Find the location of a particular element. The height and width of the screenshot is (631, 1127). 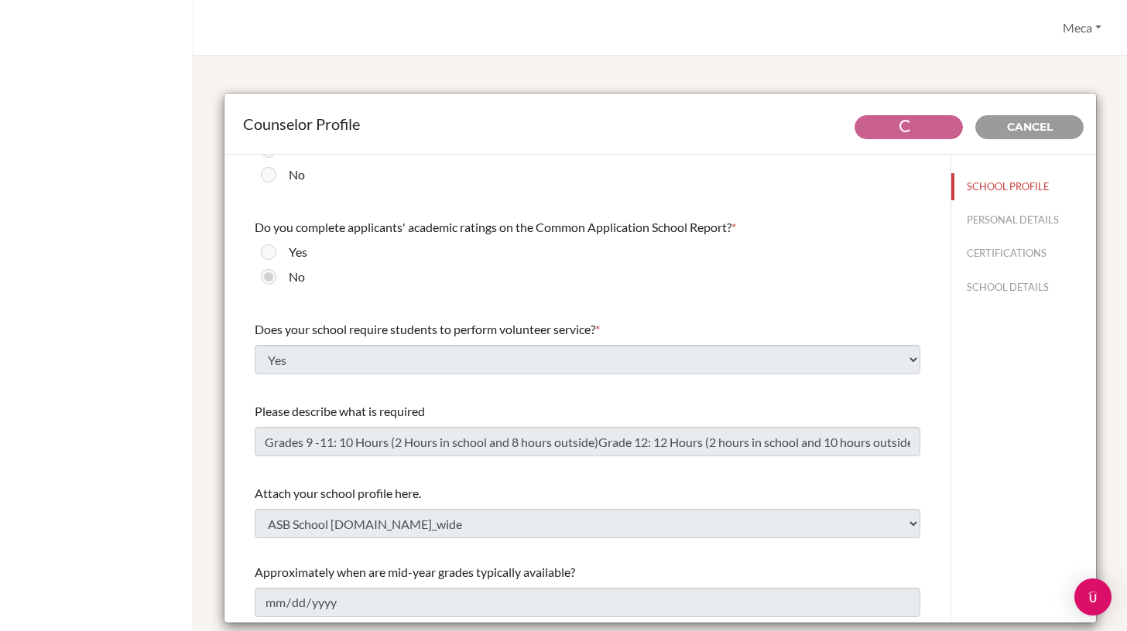

button: SCHOOL PROFILE is located at coordinates (1023, 186).